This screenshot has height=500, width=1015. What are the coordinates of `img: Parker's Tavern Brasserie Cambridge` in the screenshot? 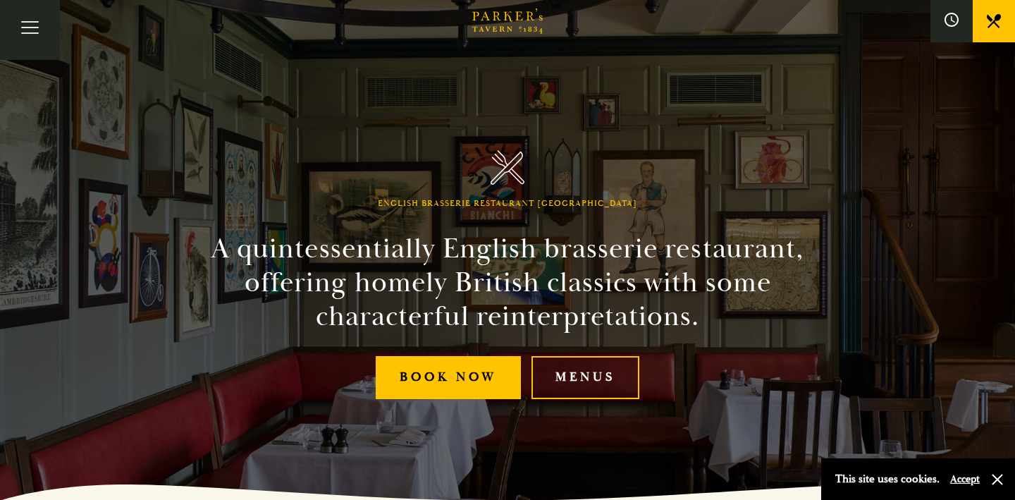 It's located at (507, 167).